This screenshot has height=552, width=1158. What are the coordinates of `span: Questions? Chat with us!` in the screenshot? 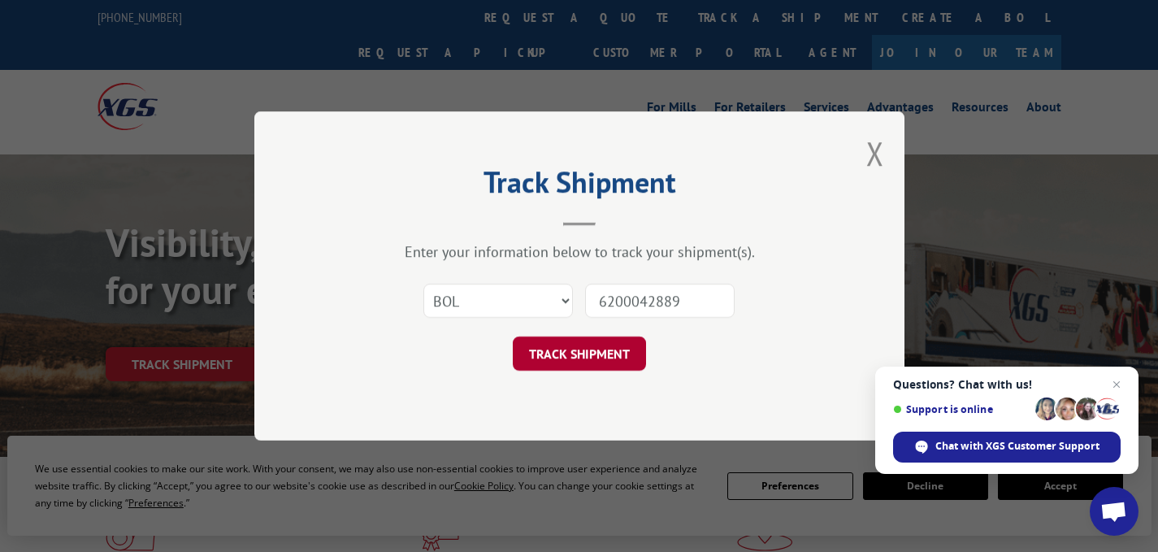 It's located at (1007, 384).